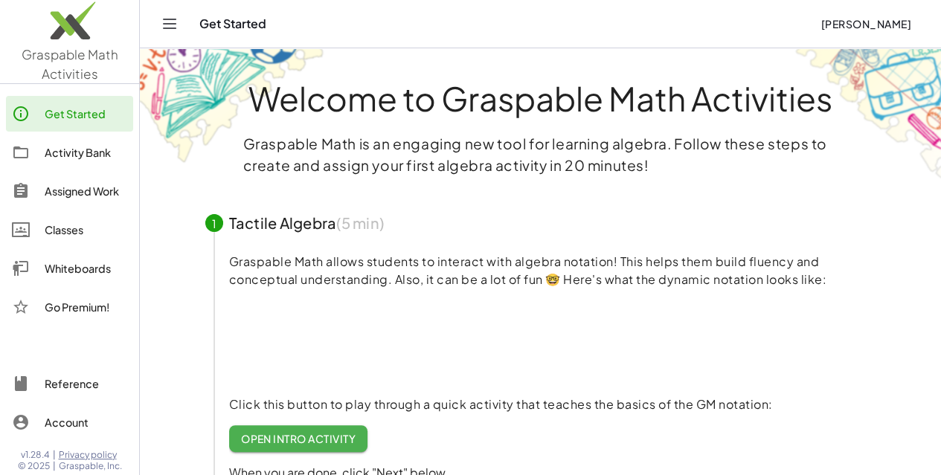 Image resolution: width=941 pixels, height=475 pixels. Describe the element at coordinates (86, 384) in the screenshot. I see `div: Reference` at that location.